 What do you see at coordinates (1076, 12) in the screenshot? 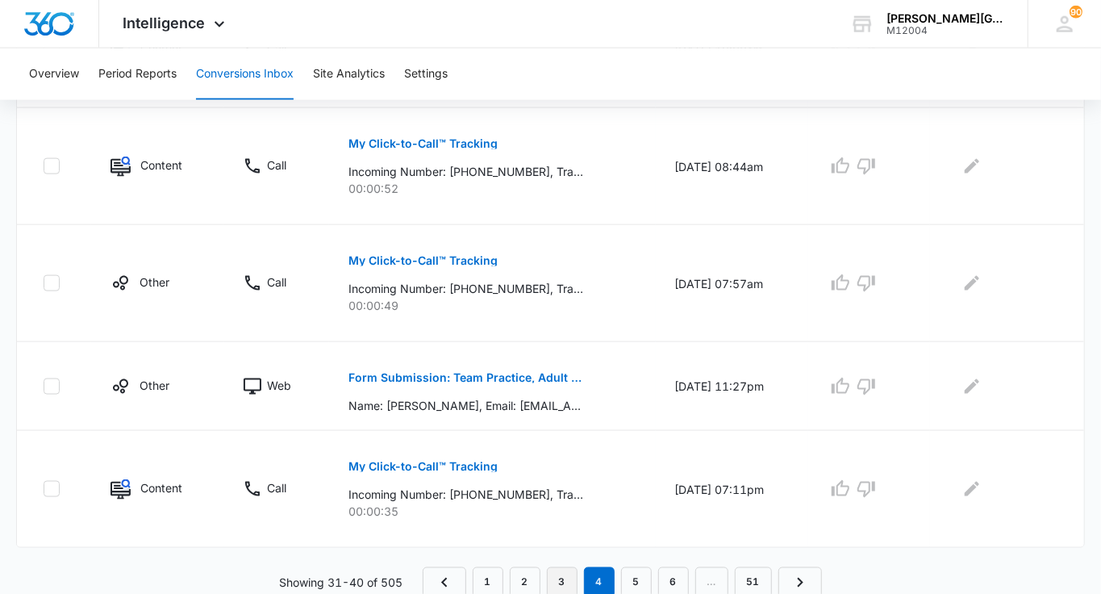
I see `div: notifications count` at bounding box center [1076, 12].